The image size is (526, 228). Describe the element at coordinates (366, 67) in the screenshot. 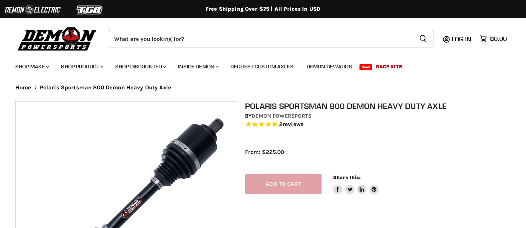

I see `span: New!` at that location.